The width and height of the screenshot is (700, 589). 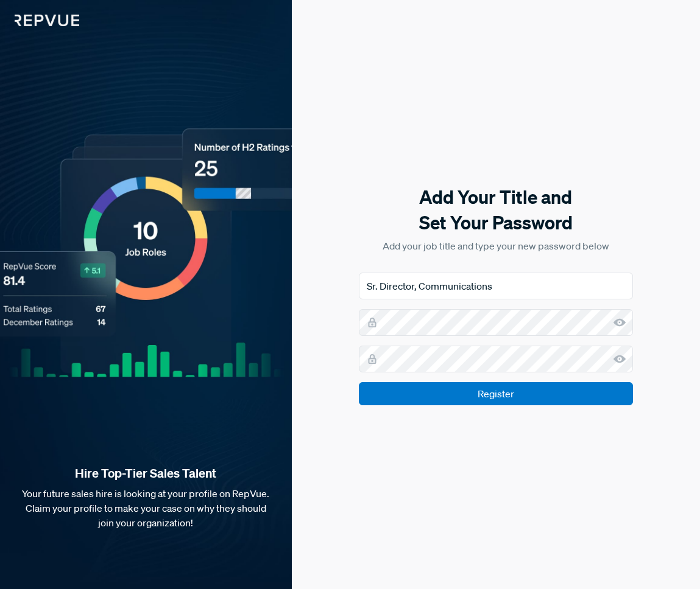 What do you see at coordinates (496, 286) in the screenshot?
I see `input: Job Title` at bounding box center [496, 286].